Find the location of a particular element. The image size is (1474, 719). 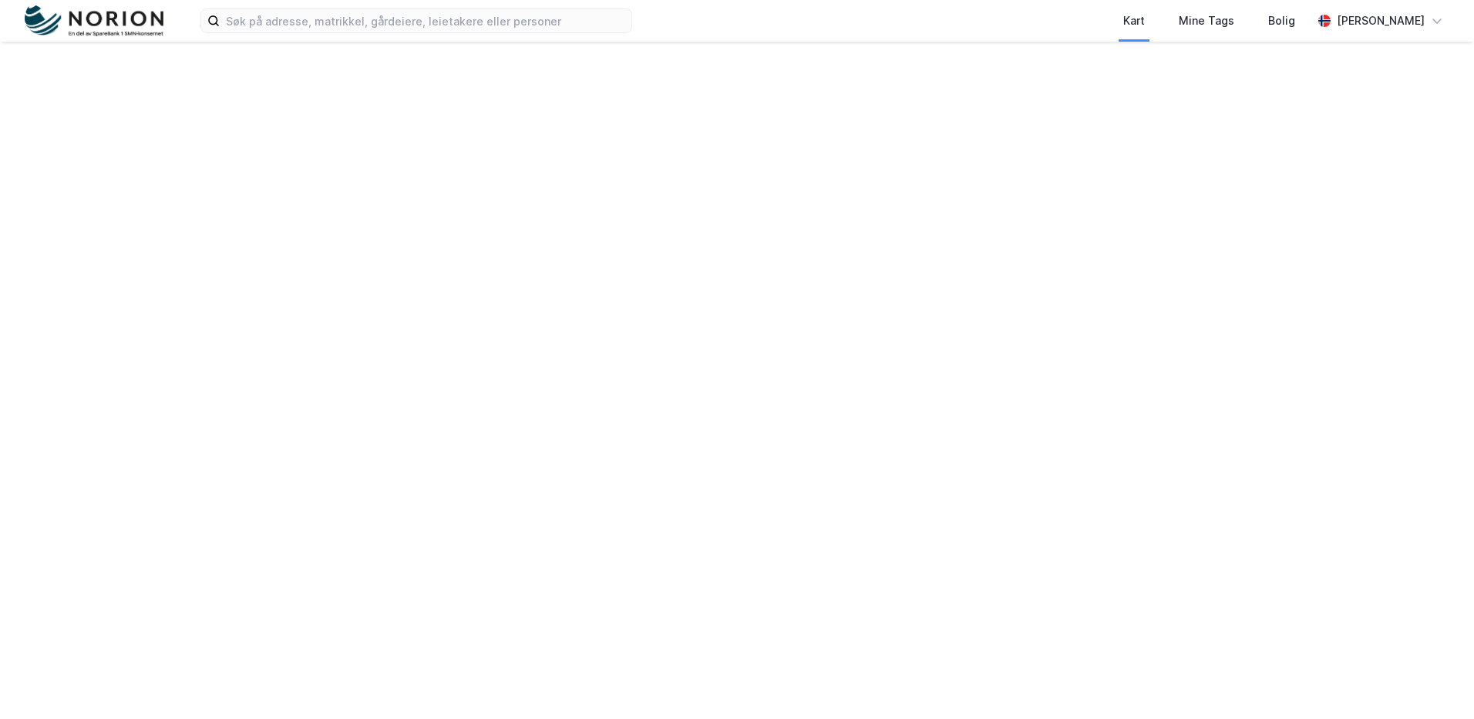

div: Kart is located at coordinates (1134, 21).